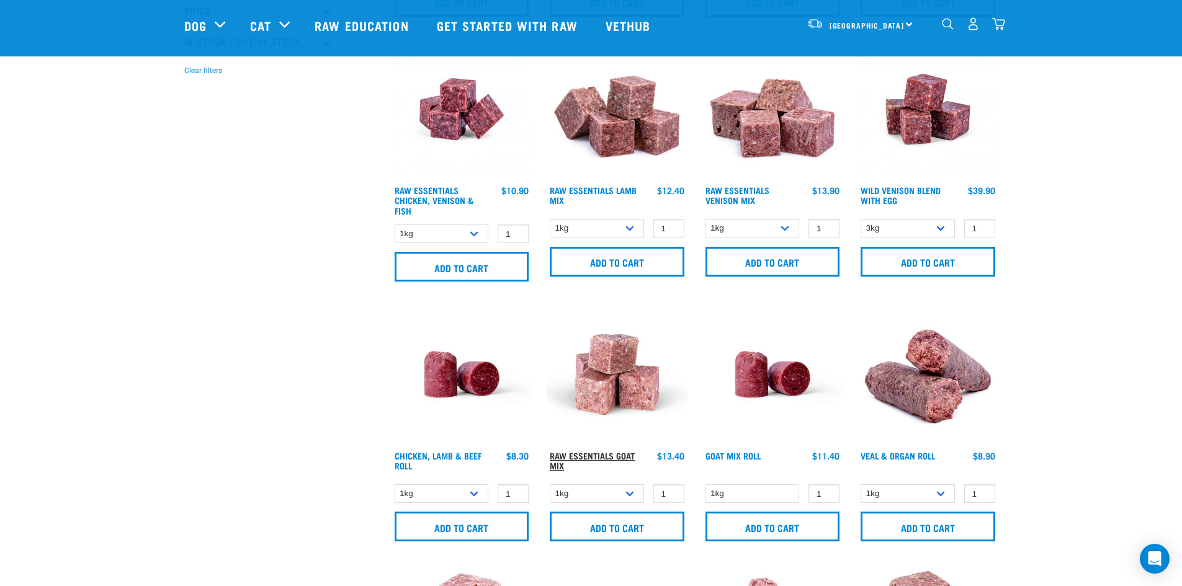 Image resolution: width=1182 pixels, height=586 pixels. What do you see at coordinates (509, 25) in the screenshot?
I see `a: Get started with Raw` at bounding box center [509, 25].